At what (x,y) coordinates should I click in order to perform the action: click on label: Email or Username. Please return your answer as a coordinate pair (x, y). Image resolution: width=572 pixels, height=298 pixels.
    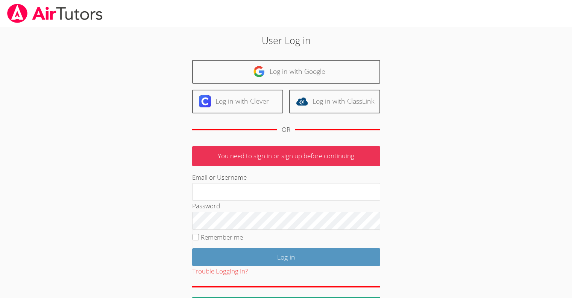
    Looking at the image, I should click on (219, 177).